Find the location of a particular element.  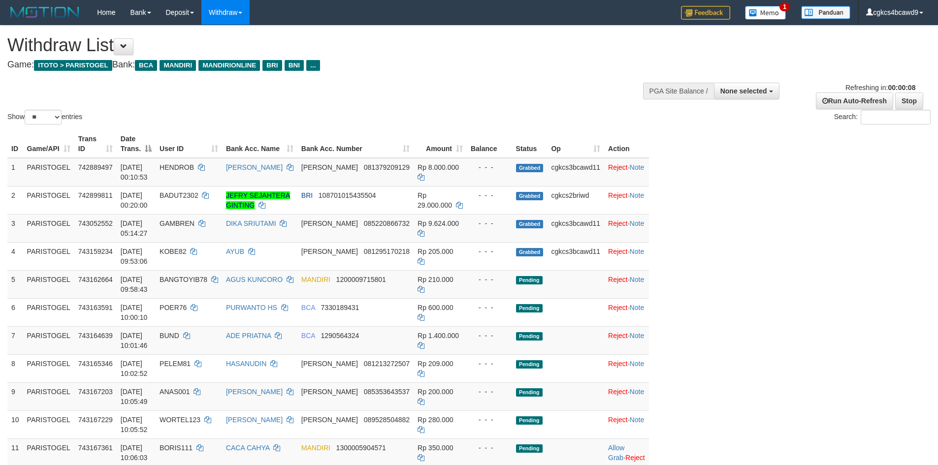

span: 743163591 is located at coordinates (96, 308).